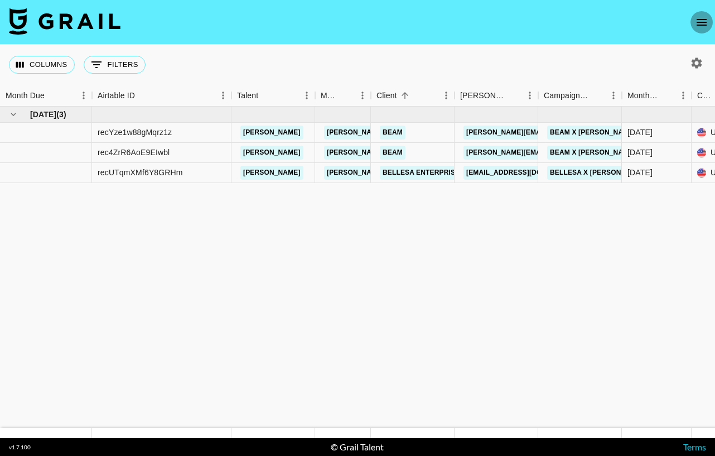  Describe the element at coordinates (496, 95) in the screenshot. I see `div: Booker` at that location.